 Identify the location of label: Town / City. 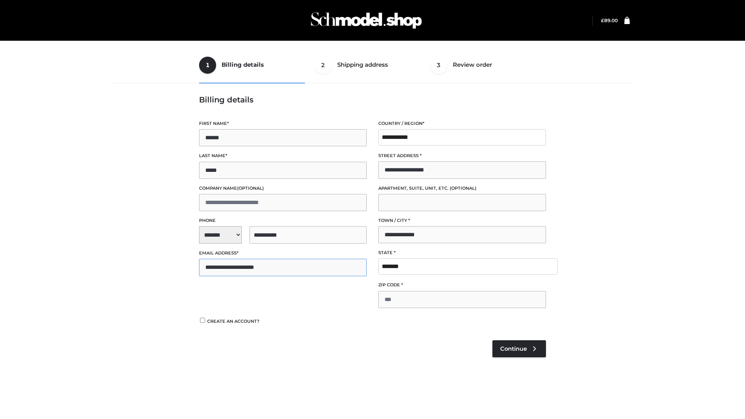
(462, 220).